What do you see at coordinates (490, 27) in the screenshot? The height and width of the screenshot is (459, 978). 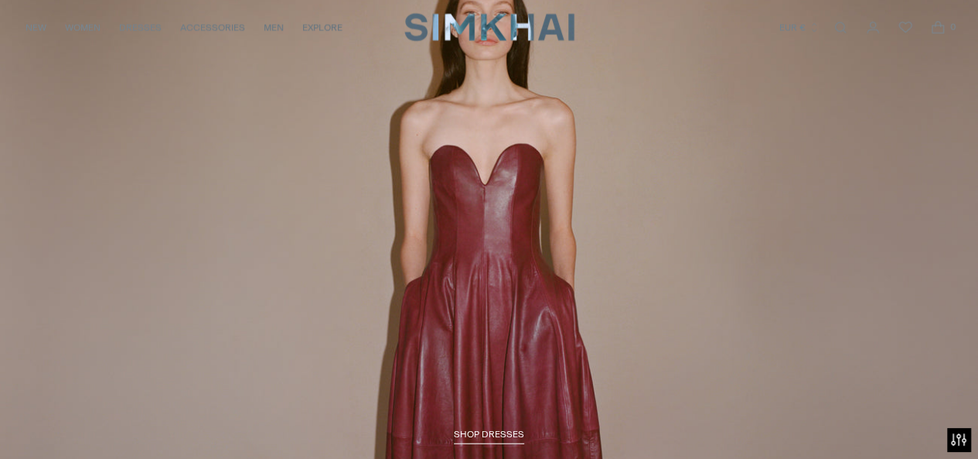 I see `a: SIMKHAI` at bounding box center [490, 27].